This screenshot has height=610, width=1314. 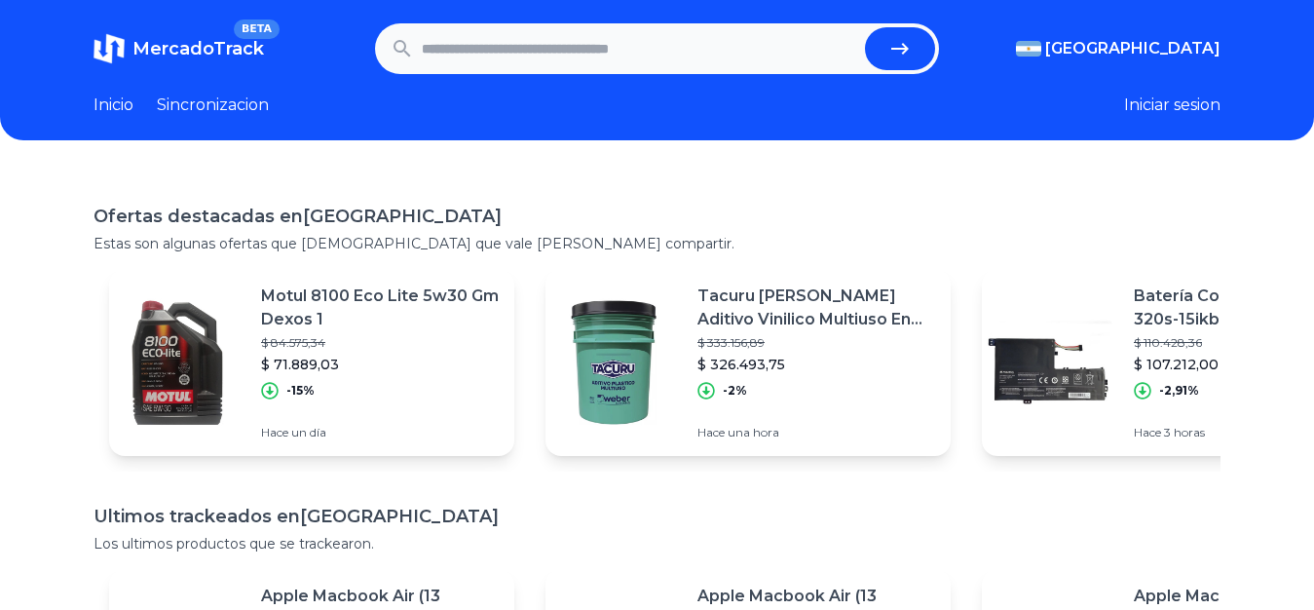 I want to click on span: BETA, so click(x=256, y=29).